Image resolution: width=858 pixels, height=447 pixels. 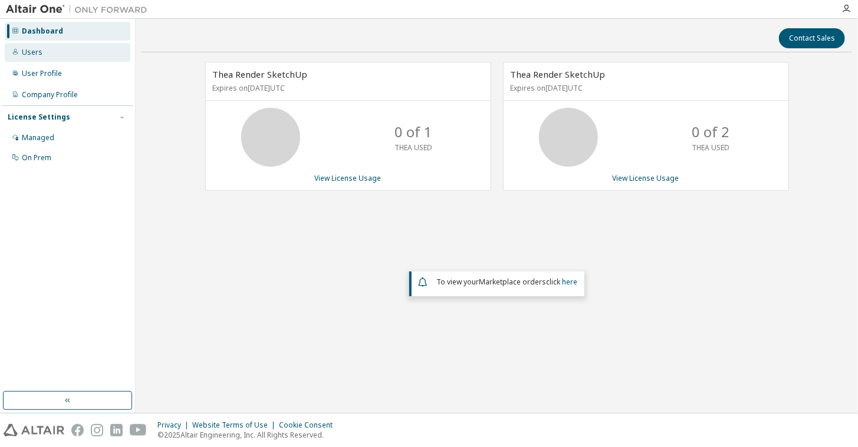 I want to click on div: On Prem, so click(x=37, y=158).